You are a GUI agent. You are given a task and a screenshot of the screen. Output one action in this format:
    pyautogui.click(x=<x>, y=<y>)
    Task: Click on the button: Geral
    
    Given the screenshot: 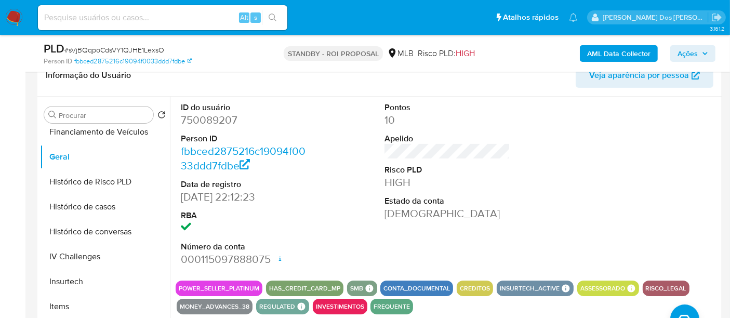 What is the action you would take?
    pyautogui.click(x=105, y=157)
    